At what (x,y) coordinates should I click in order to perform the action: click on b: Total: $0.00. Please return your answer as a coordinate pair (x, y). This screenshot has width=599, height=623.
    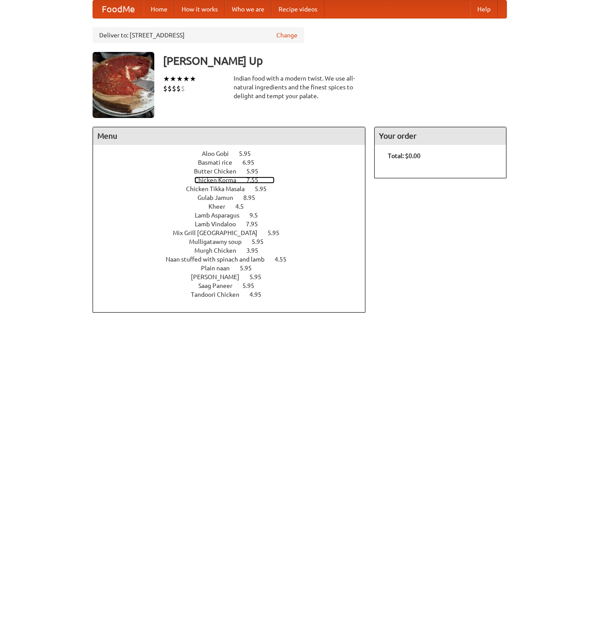
    Looking at the image, I should click on (404, 156).